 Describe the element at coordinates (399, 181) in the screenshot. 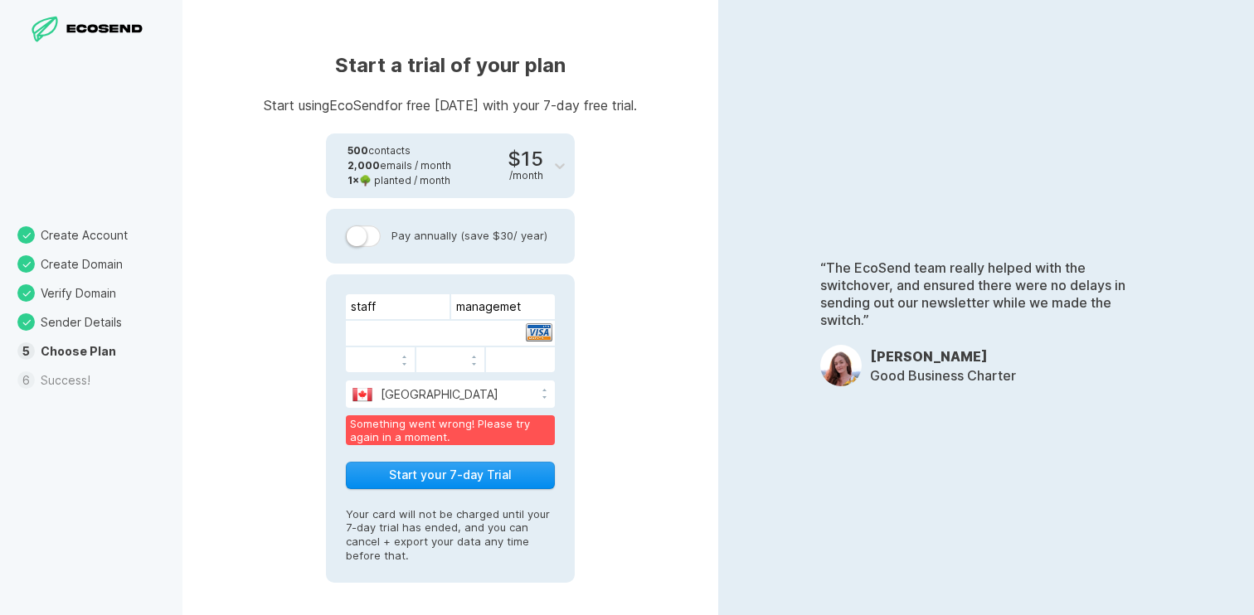

I see `div: 🌳 planted / month` at that location.